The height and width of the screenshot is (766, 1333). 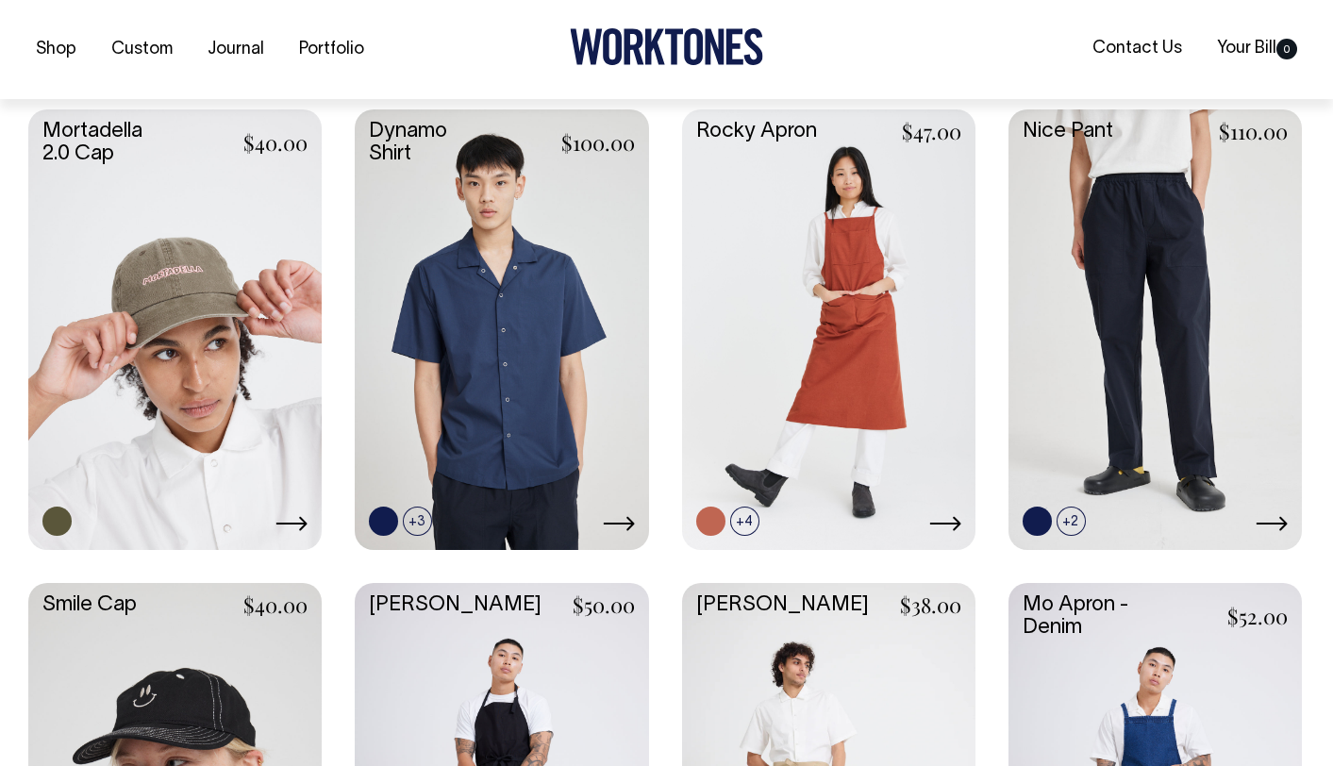 What do you see at coordinates (1257, 48) in the screenshot?
I see `a: Your Bill0` at bounding box center [1257, 48].